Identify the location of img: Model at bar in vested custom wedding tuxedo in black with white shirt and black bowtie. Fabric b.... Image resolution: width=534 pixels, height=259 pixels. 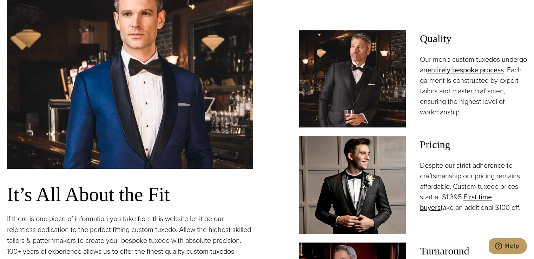
(352, 79).